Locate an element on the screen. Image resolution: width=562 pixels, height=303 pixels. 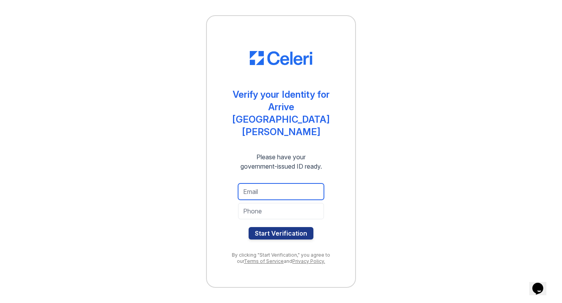
a: Terms of Service is located at coordinates (264, 261).